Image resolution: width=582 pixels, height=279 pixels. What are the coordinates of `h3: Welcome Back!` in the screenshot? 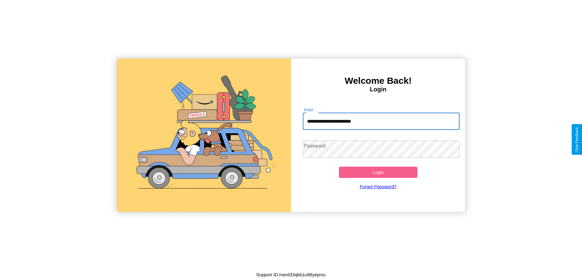 It's located at (378, 81).